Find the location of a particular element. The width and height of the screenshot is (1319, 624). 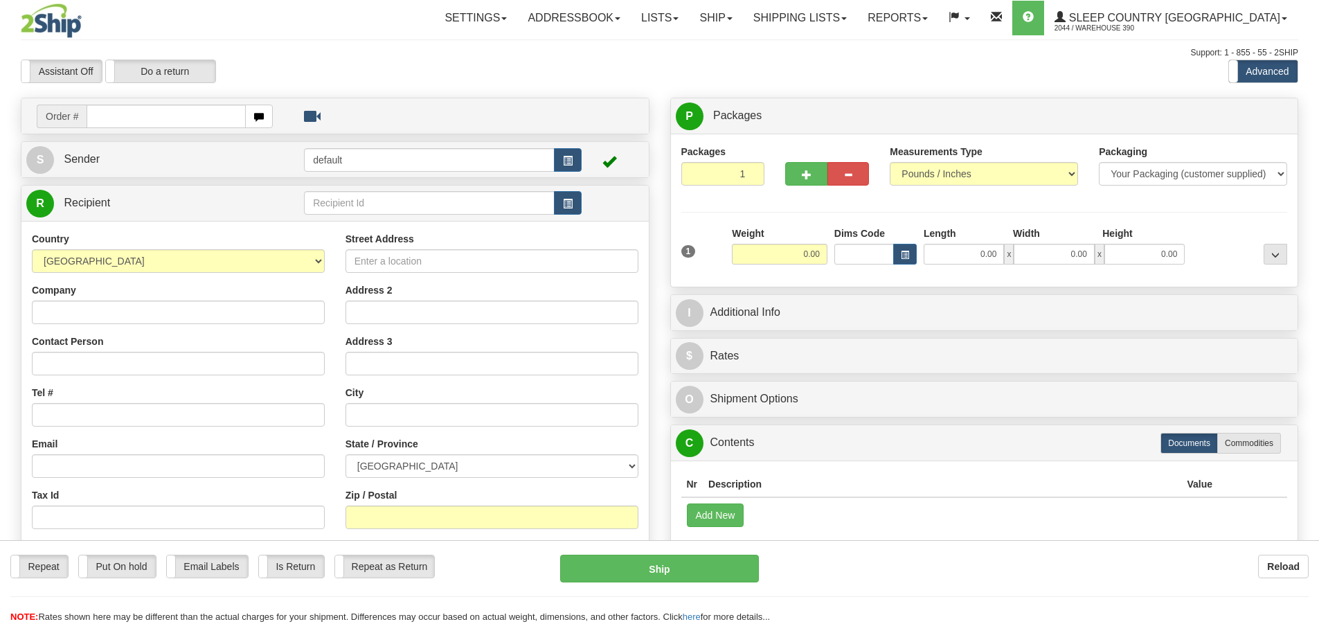

span: Recipient is located at coordinates (87, 202).